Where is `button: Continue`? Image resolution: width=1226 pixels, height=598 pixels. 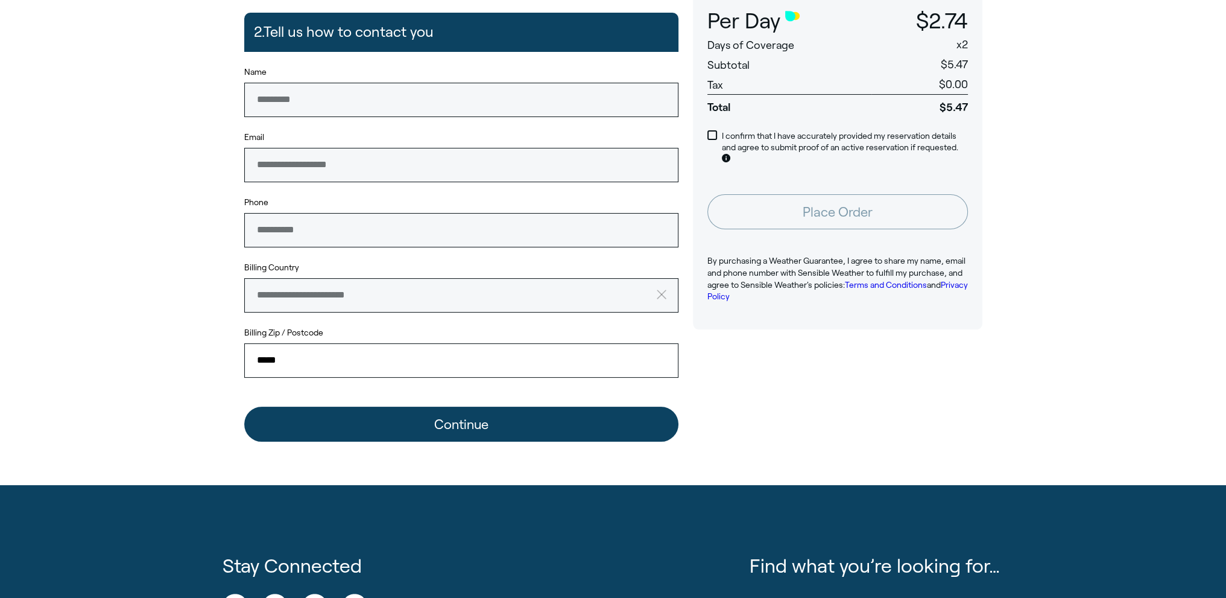
button: Continue is located at coordinates (461, 424).